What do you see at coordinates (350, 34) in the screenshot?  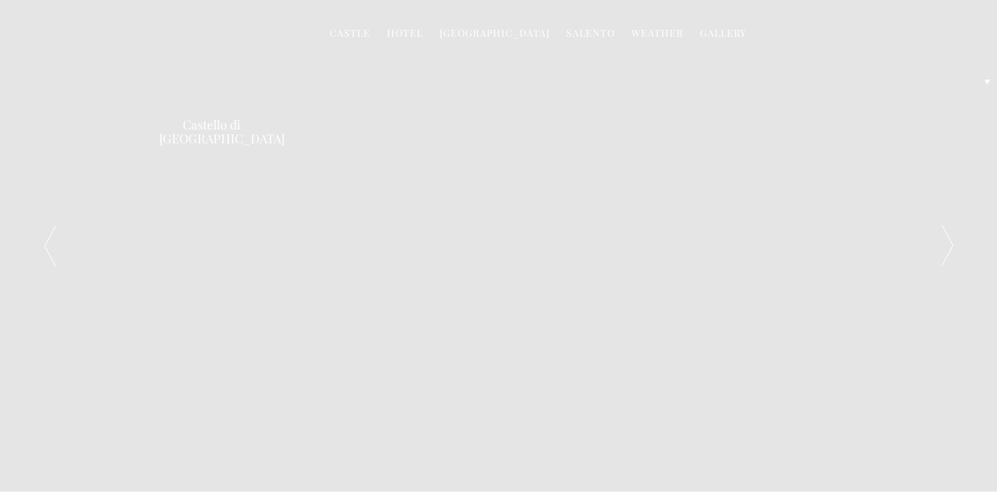 I see `a: Castle` at bounding box center [350, 34].